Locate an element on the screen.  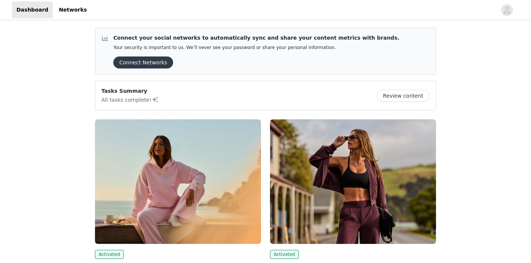
p: Tasks Summary is located at coordinates (130, 91).